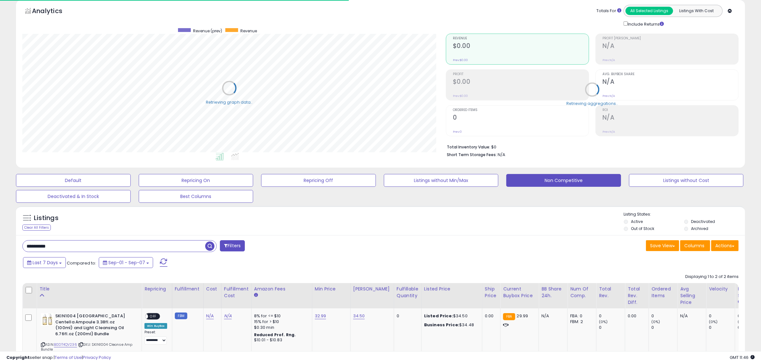 Image resolution: width=761 pixels, height=364 pixels. What do you see at coordinates (126, 263) in the screenshot?
I see `button: Sep-01 - Sep-07` at bounding box center [126, 263].